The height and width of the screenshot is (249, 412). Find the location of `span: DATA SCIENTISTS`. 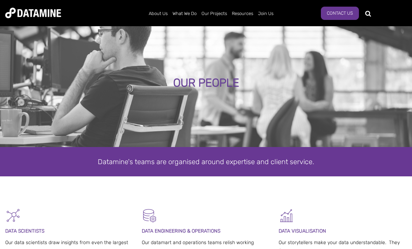

span: DATA SCIENTISTS is located at coordinates (25, 231).